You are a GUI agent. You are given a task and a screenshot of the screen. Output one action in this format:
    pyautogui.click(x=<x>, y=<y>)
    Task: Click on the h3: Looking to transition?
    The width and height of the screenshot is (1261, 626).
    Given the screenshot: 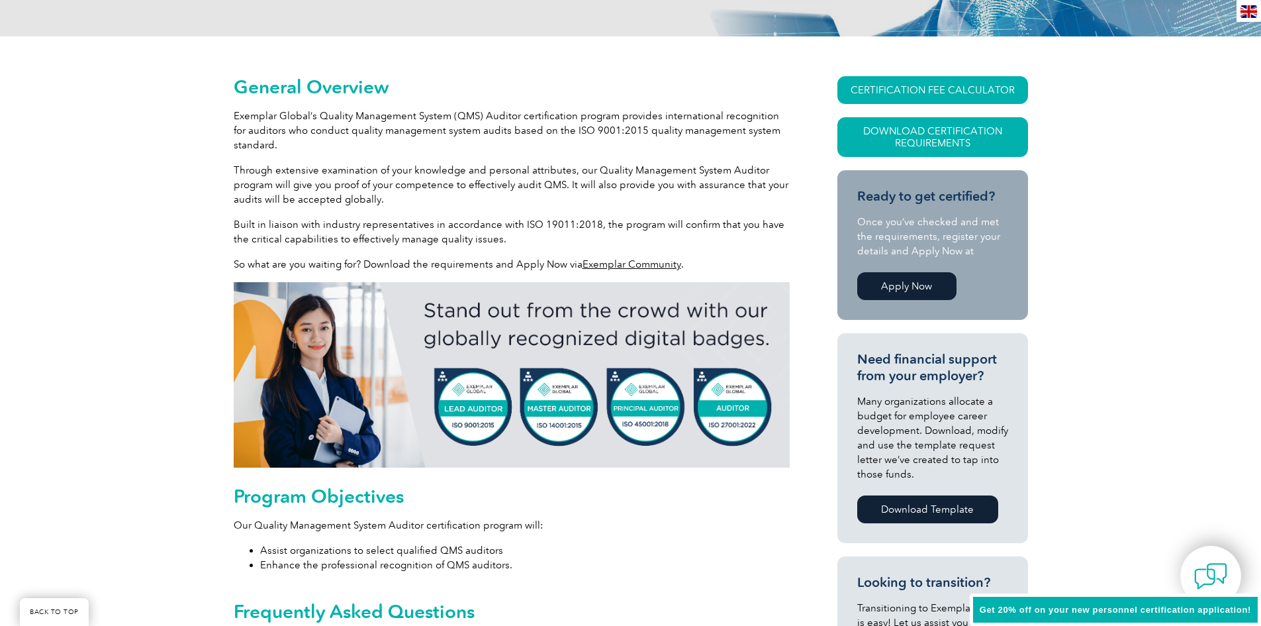 What is the action you would take?
    pyautogui.click(x=933, y=582)
    